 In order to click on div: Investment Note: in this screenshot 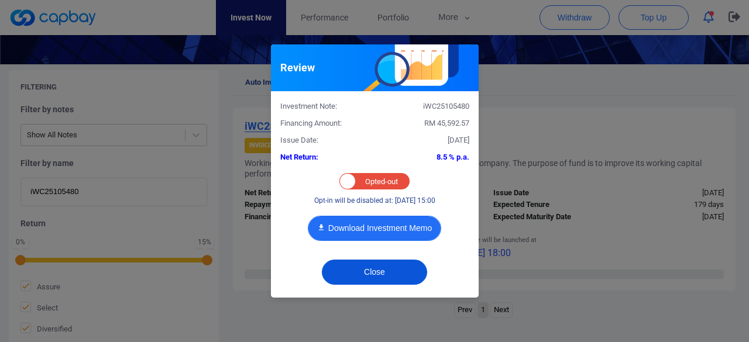, I will do `click(323, 107)`.